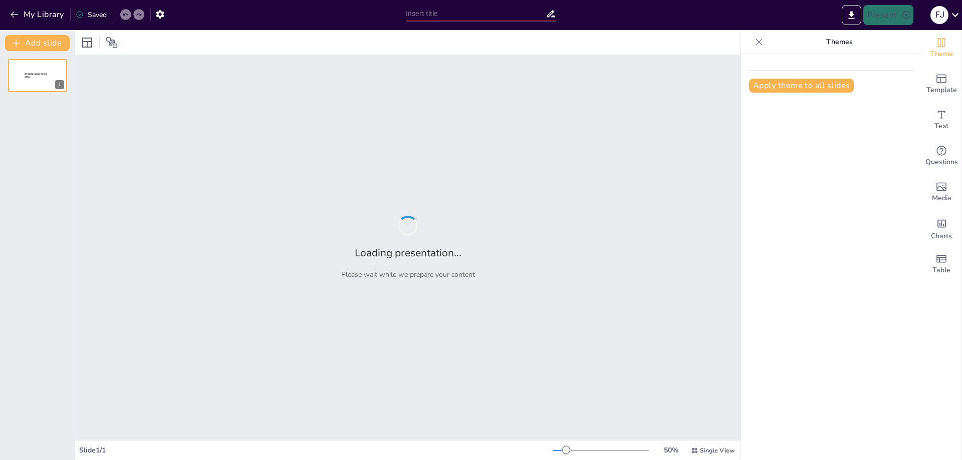  Describe the element at coordinates (941, 48) in the screenshot. I see `div: Change the overall theme` at that location.